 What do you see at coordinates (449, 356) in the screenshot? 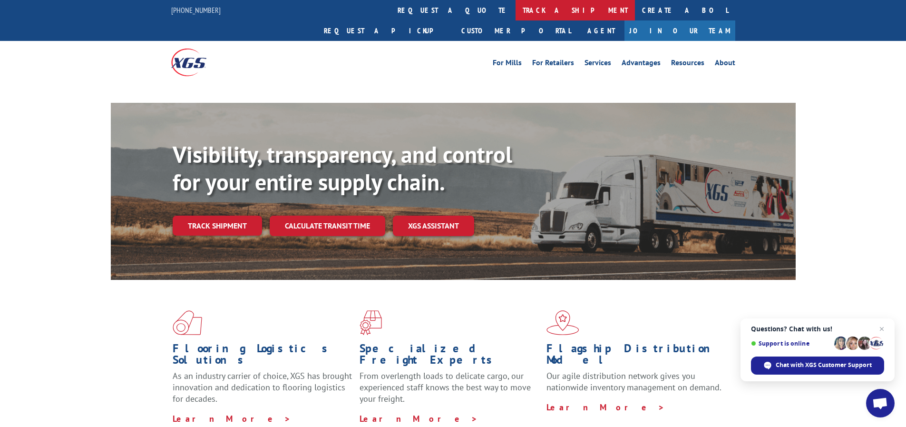
I see `h1: Specialized Freight Experts` at bounding box center [449, 356].